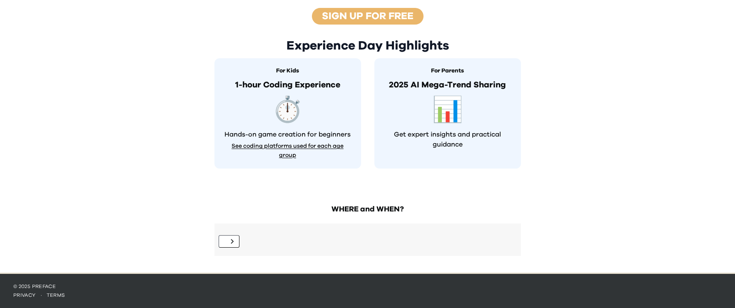 This screenshot has height=308, width=735. I want to click on a: terms, so click(56, 295).